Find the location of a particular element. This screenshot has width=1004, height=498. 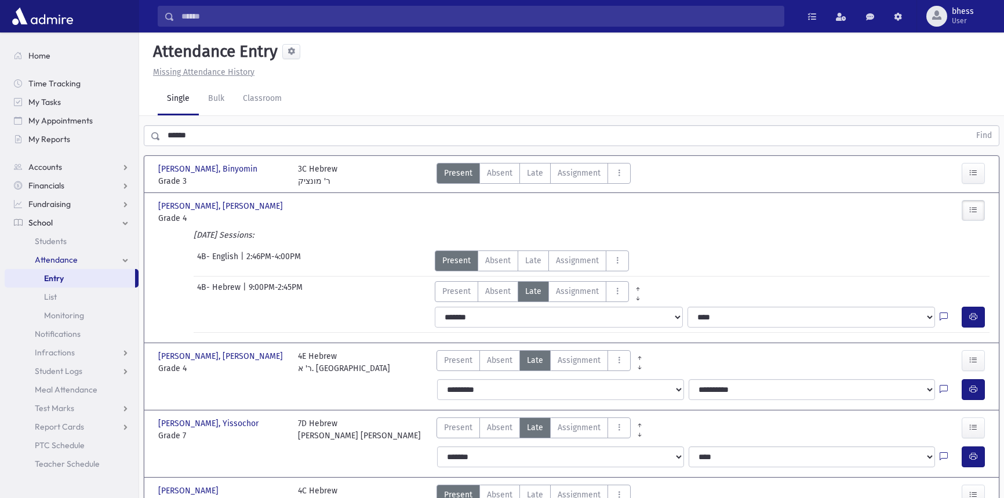

span: 2:46PM-4:00PM is located at coordinates (274, 261).